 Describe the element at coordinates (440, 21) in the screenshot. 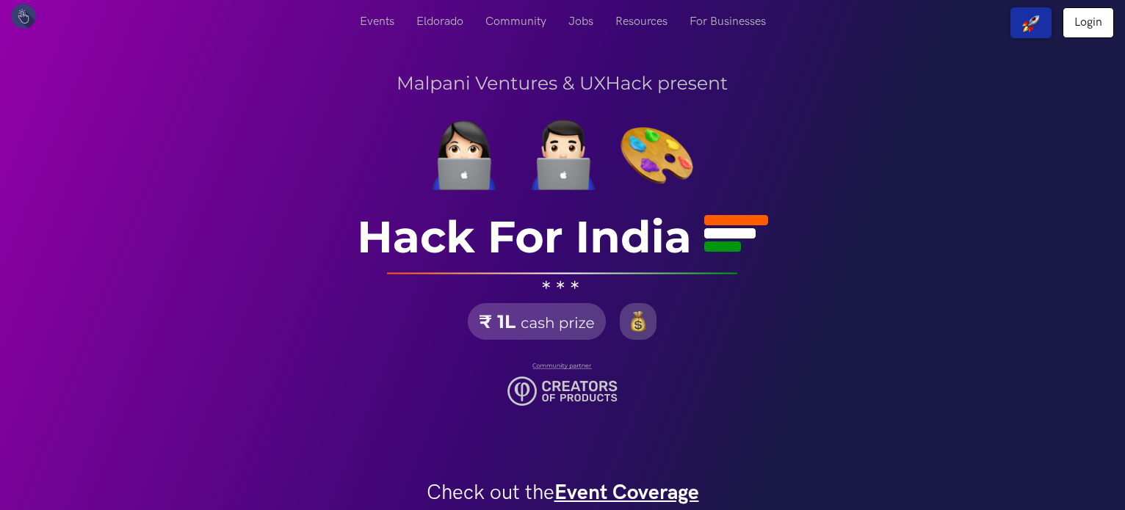

I see `a: Eldorado` at that location.